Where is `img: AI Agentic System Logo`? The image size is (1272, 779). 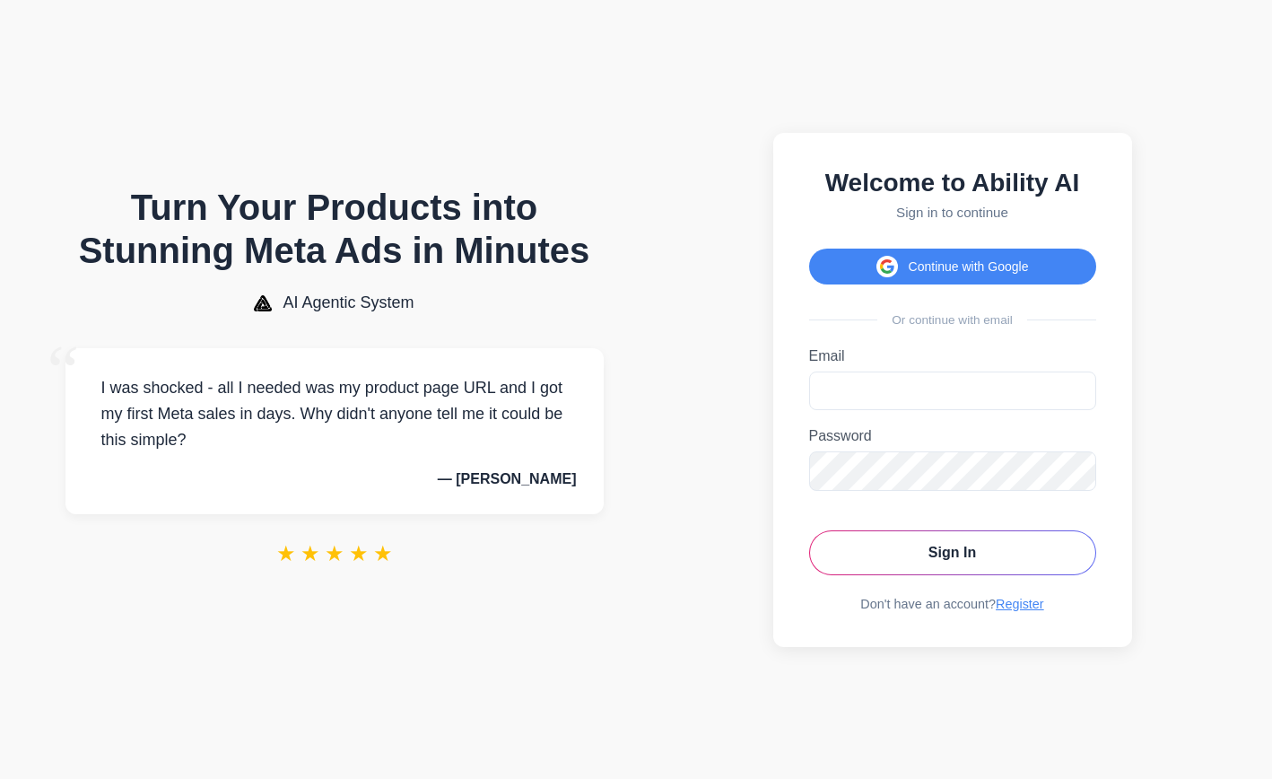
img: AI Agentic System Logo is located at coordinates (263, 303).